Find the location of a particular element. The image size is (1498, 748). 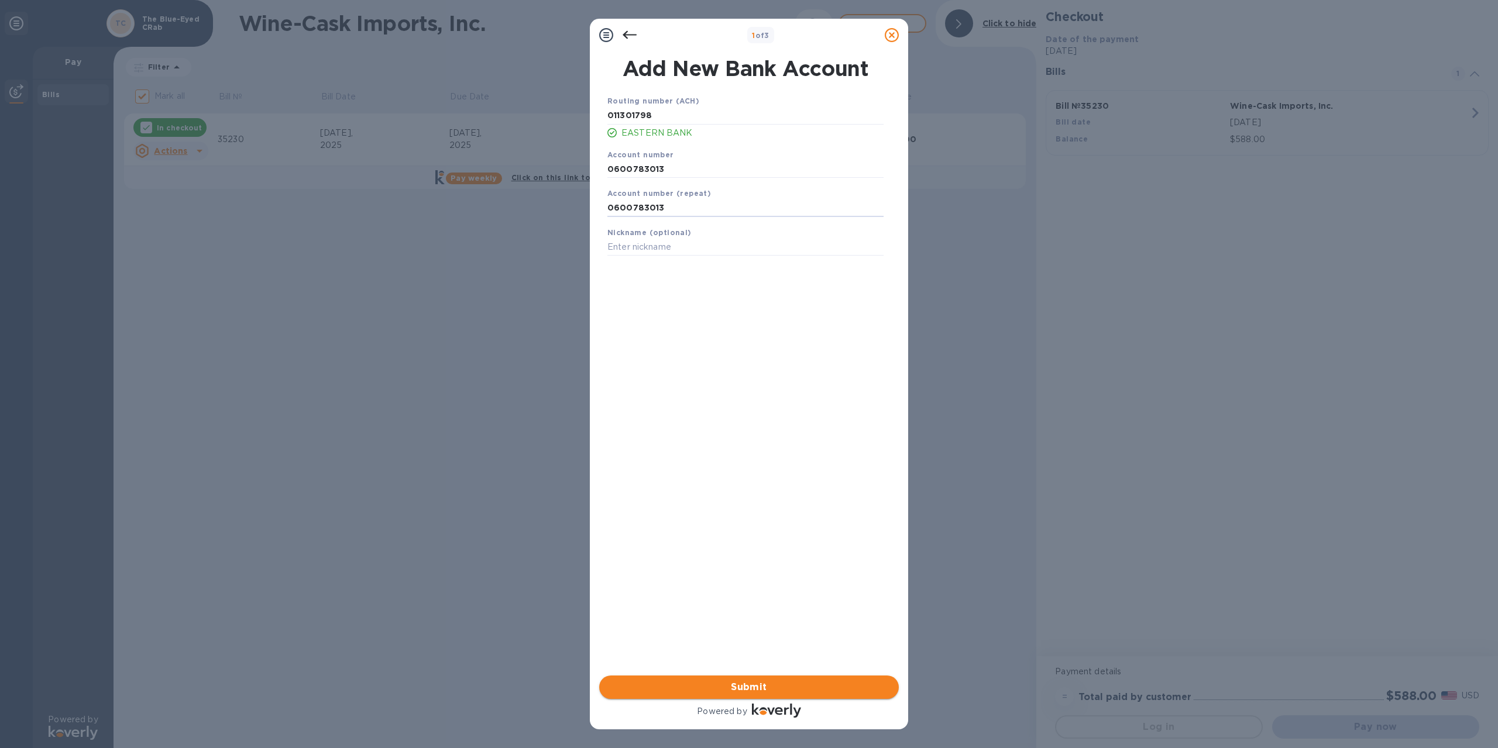

span: Submit is located at coordinates (749, 687).